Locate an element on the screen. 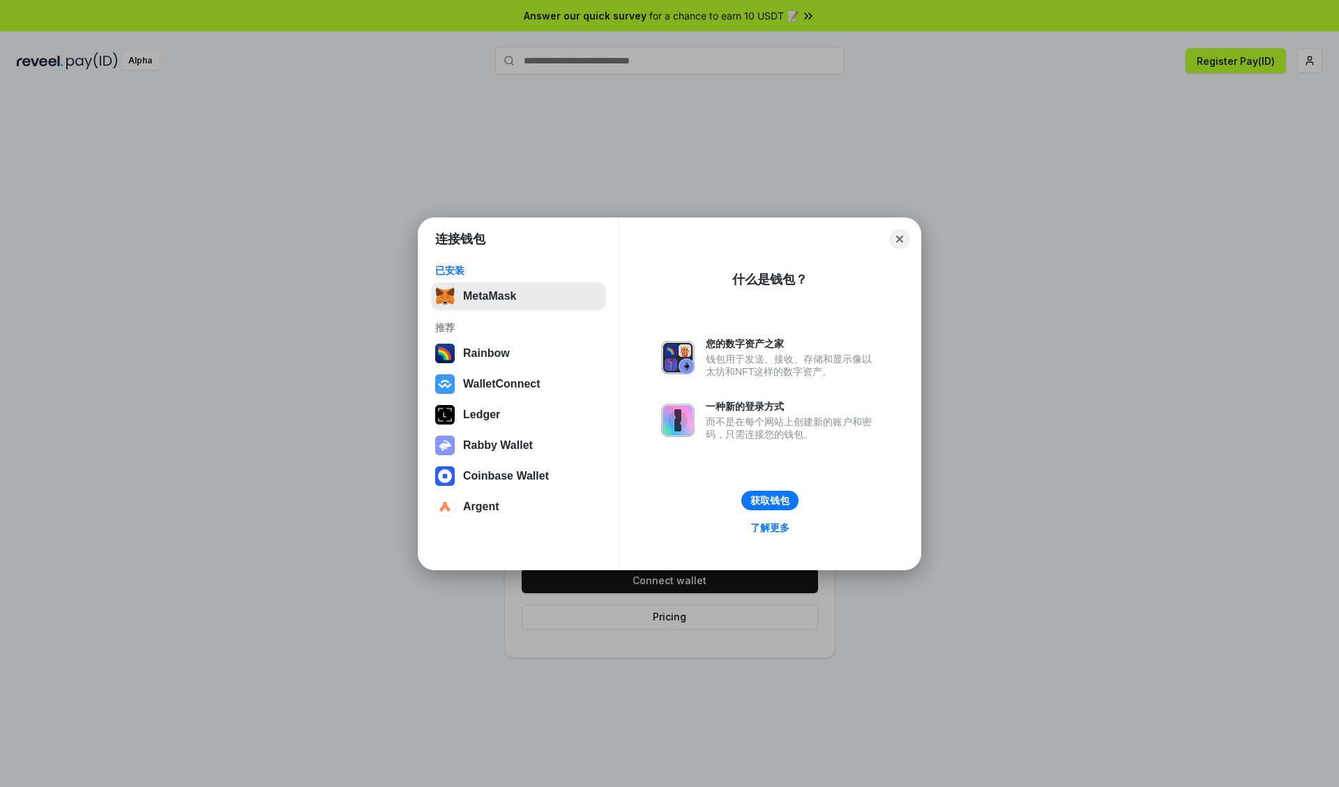  img: svg+xml,%3Csvg%20width%3D%22120%22%20height%3D%22120%22%20viewBox%3D%220%200%20120%20120%22%20fil... is located at coordinates (445, 354).